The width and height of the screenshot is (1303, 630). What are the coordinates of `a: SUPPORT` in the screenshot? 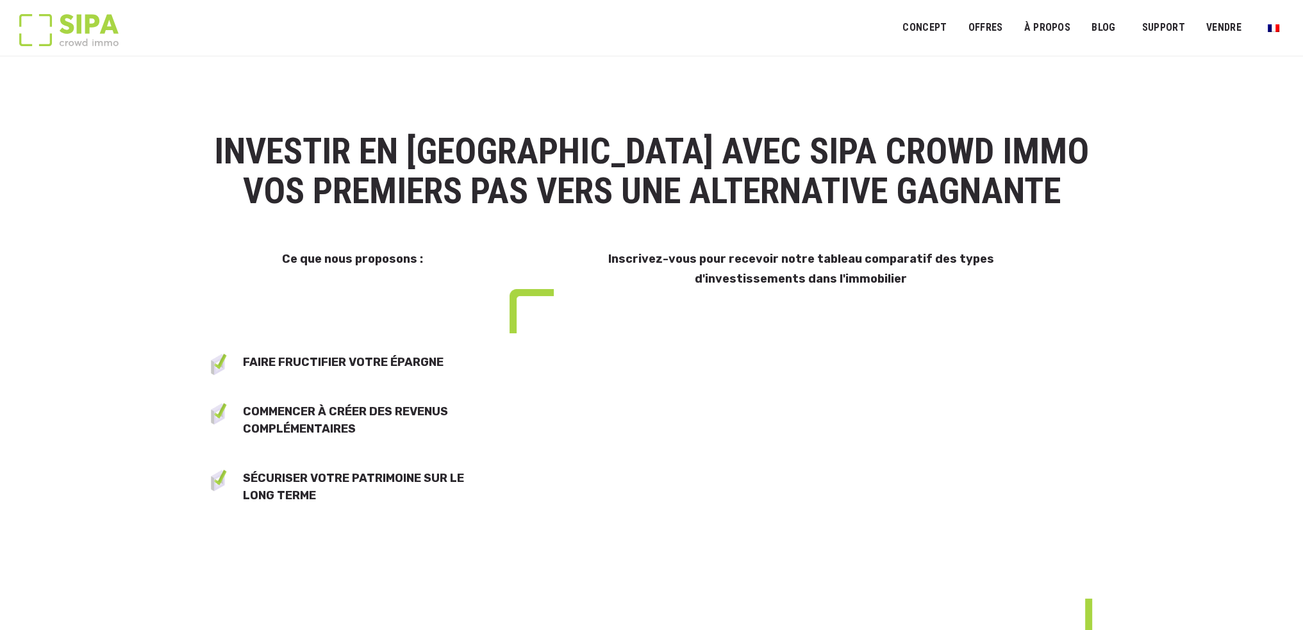 It's located at (1163, 28).